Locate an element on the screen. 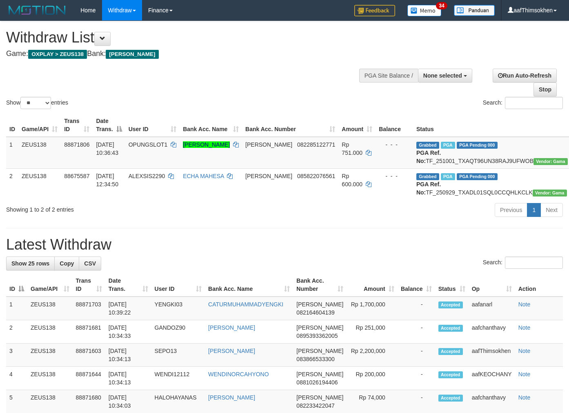 This screenshot has height=413, width=569. input: Search: is located at coordinates (534, 262).